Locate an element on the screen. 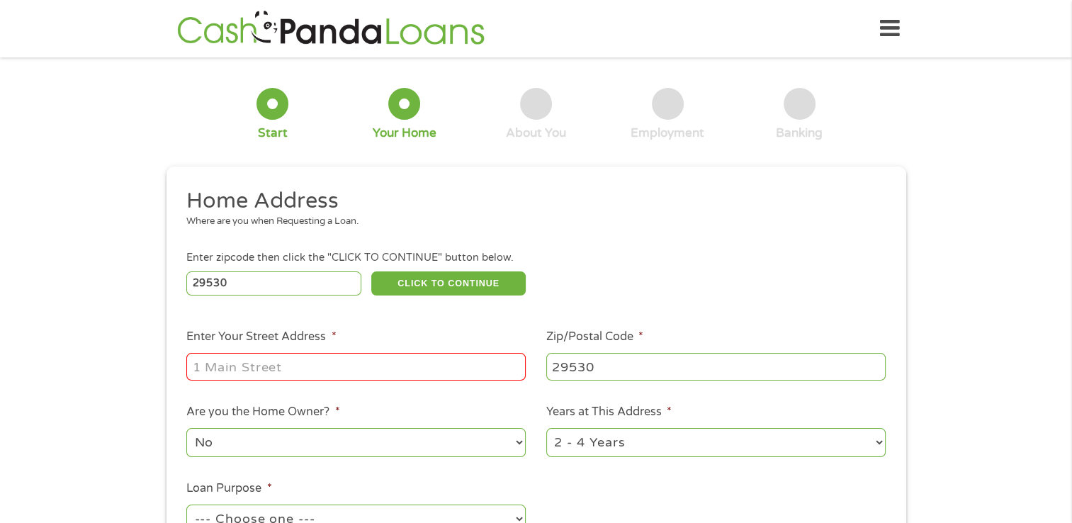 The width and height of the screenshot is (1072, 523). div: Banking is located at coordinates (799, 133).